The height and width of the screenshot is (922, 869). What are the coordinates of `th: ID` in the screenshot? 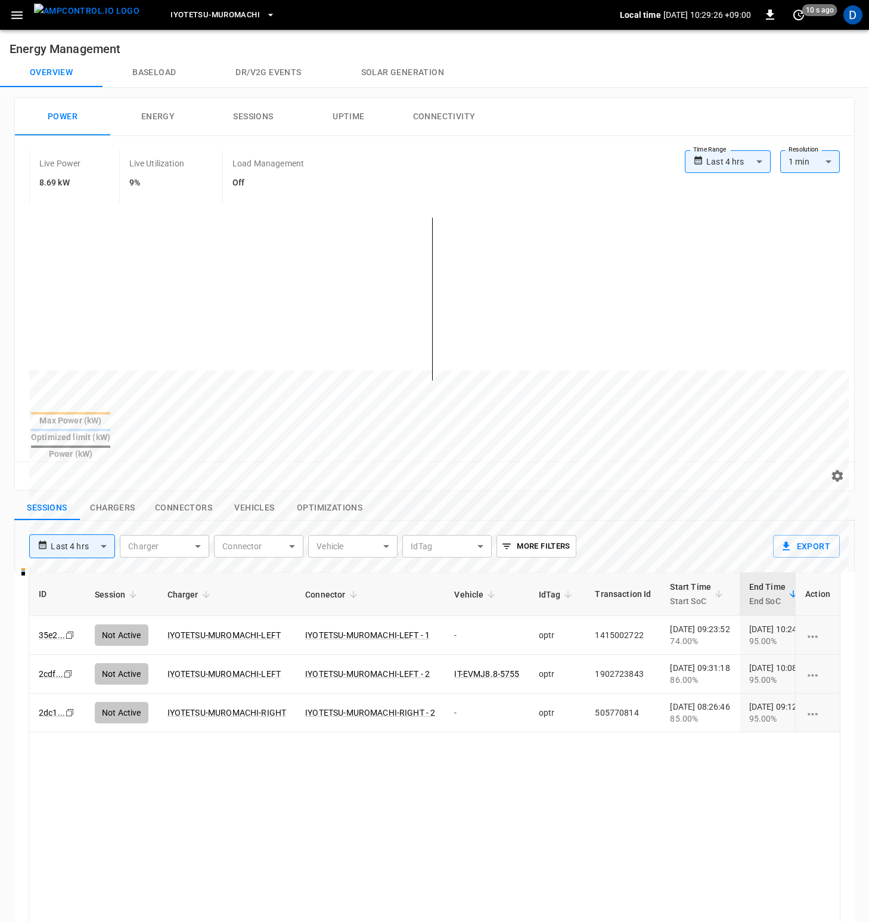 It's located at (57, 594).